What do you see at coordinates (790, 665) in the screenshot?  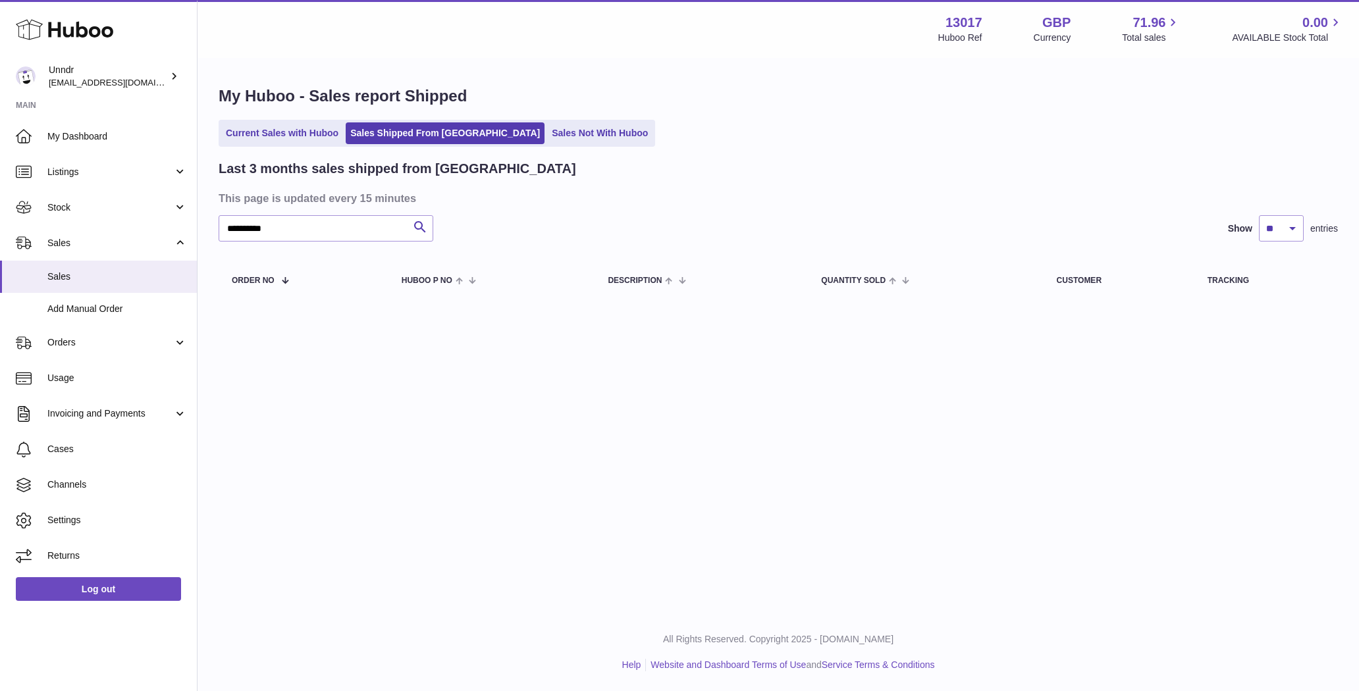 I see `li: and` at bounding box center [790, 665].